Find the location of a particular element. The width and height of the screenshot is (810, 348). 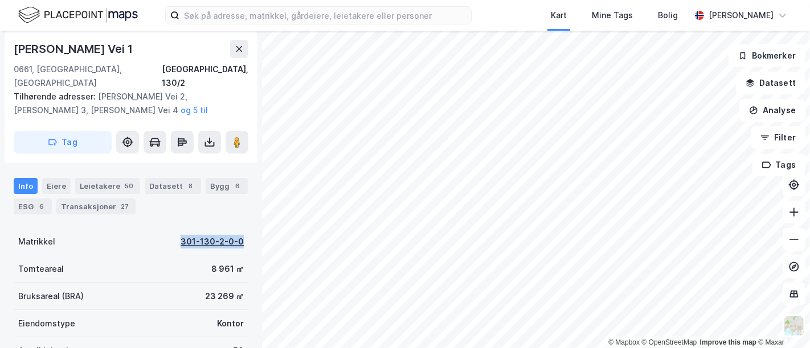

button: Filter is located at coordinates (778, 138).